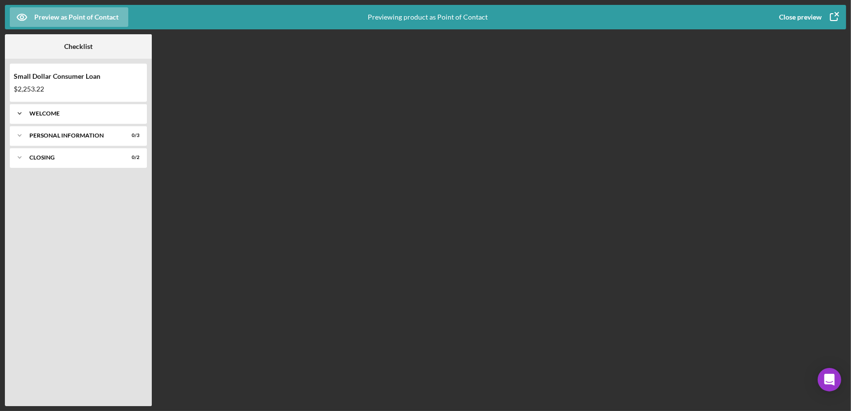 The width and height of the screenshot is (851, 411). Describe the element at coordinates (427, 17) in the screenshot. I see `div: Previewing product as Point of Contact` at that location.